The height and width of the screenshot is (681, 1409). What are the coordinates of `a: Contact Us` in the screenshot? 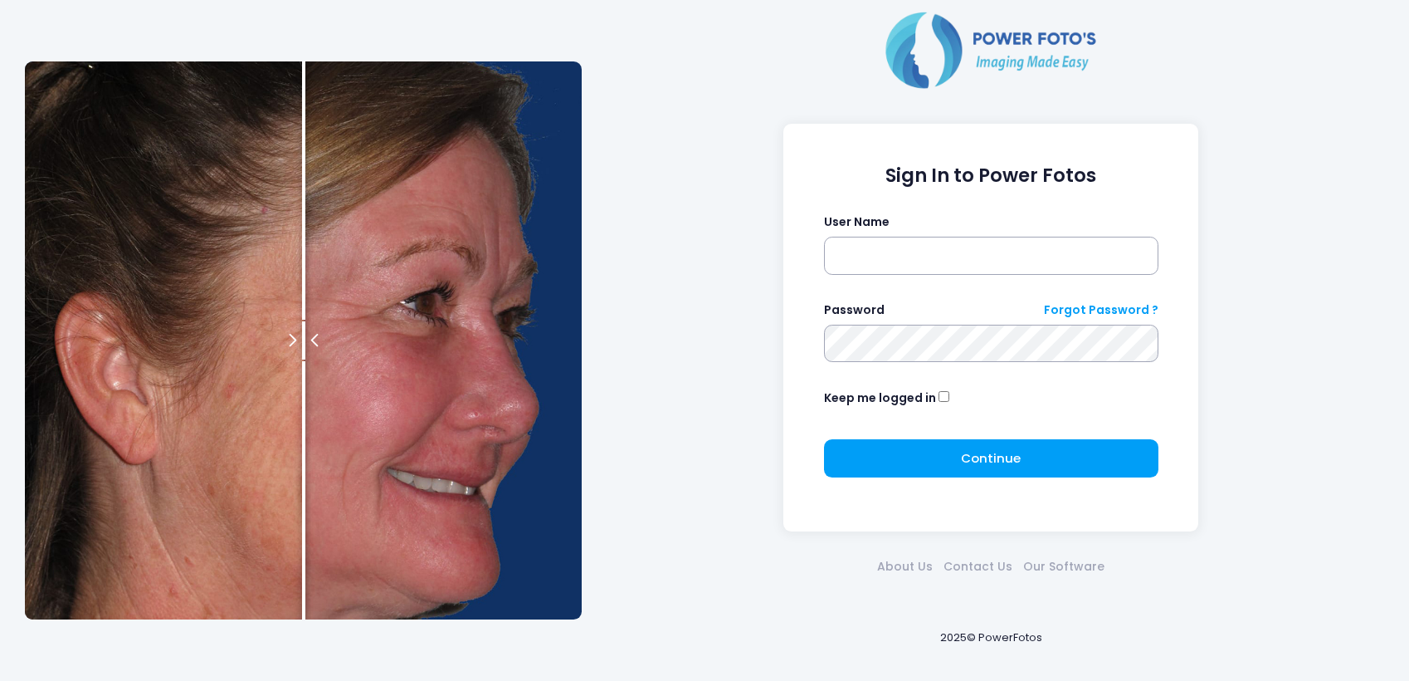 It's located at (978, 566).